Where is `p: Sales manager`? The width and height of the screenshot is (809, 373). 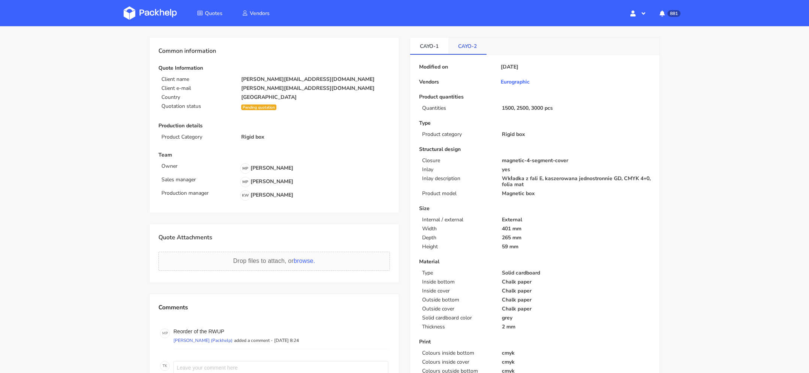
p: Sales manager is located at coordinates (199, 180).